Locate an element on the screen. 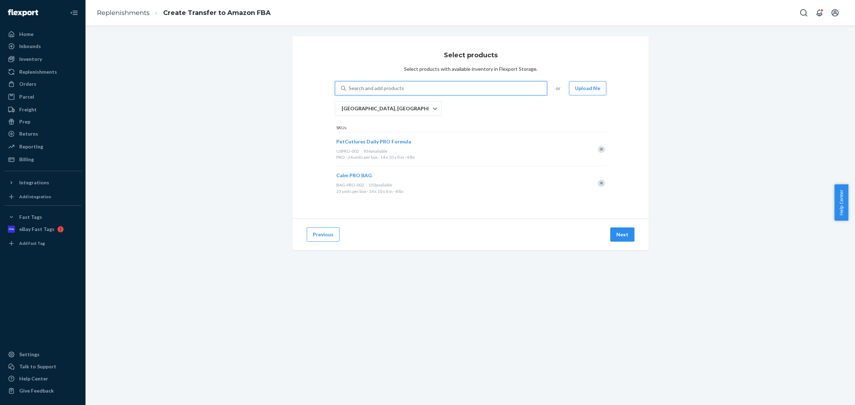 This screenshot has height=405, width=855. a: Freight is located at coordinates (43, 110).